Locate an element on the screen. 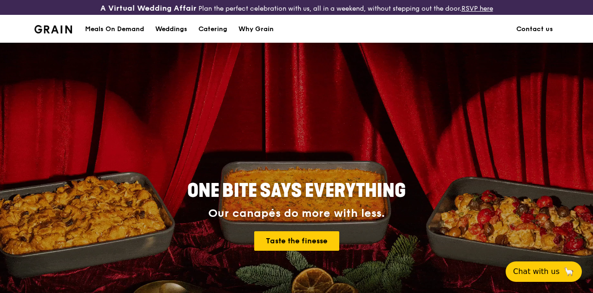 This screenshot has width=593, height=293. div: Catering is located at coordinates (213, 29).